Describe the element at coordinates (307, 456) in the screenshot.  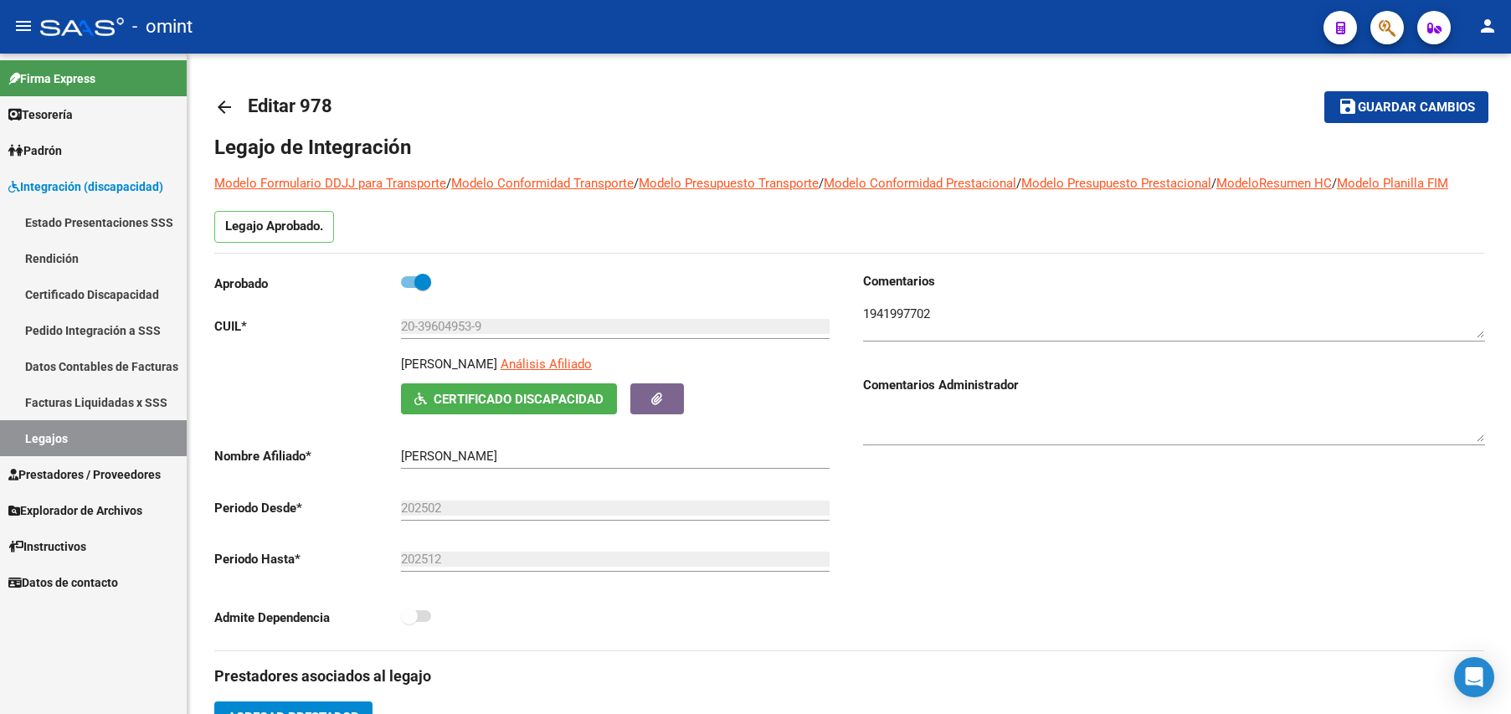
I see `p: Nombre Afiliado` at that location.